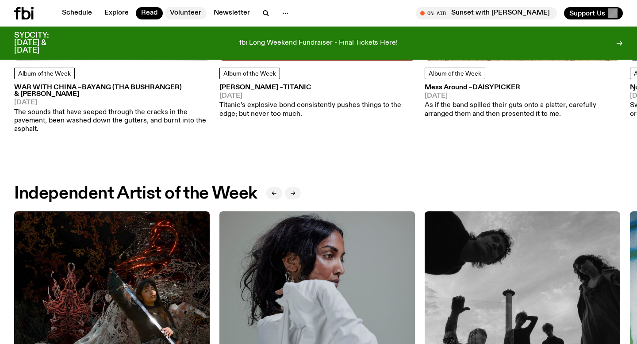  I want to click on h3: WAR WITH CHINA –, so click(112, 91).